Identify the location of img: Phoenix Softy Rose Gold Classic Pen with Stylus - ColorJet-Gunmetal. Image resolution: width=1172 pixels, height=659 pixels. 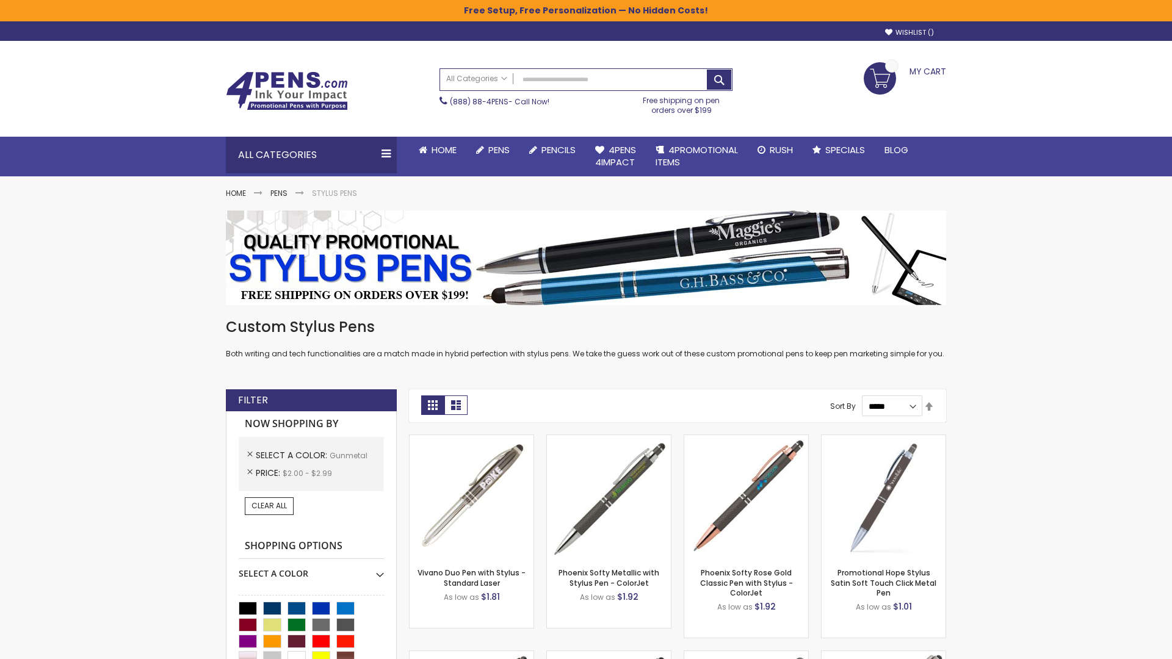
(746, 497).